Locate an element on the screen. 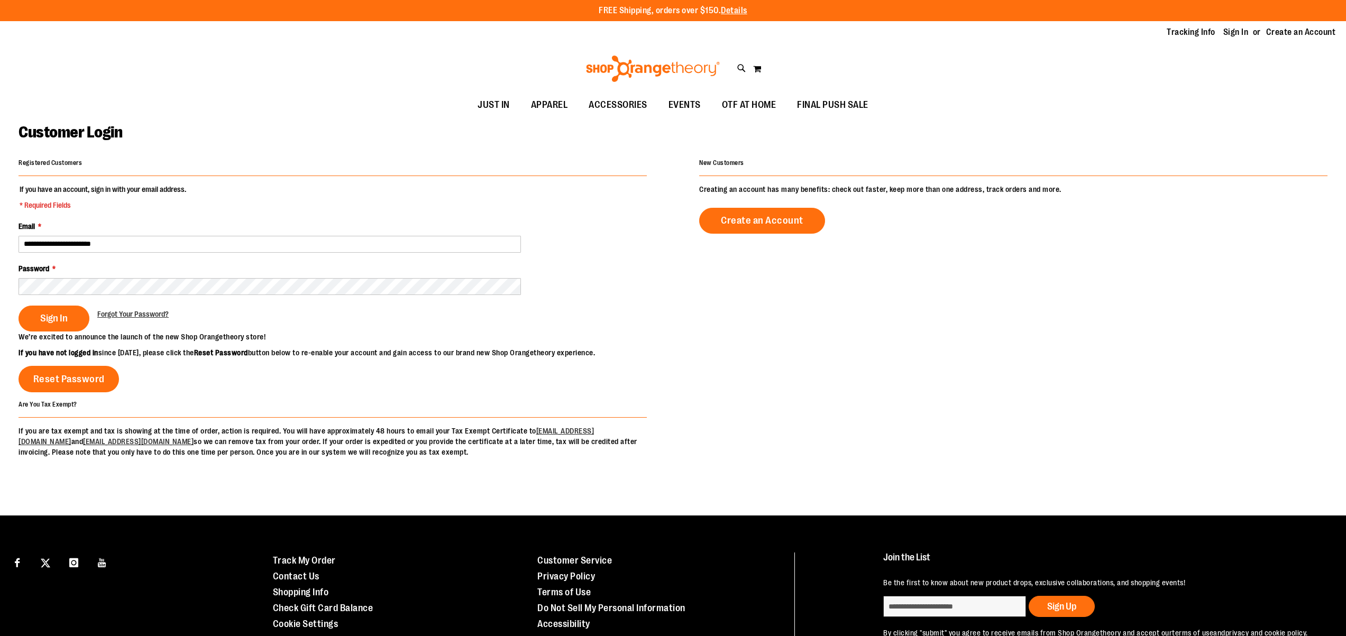 The image size is (1346, 636). a: Customer Service is located at coordinates (575, 561).